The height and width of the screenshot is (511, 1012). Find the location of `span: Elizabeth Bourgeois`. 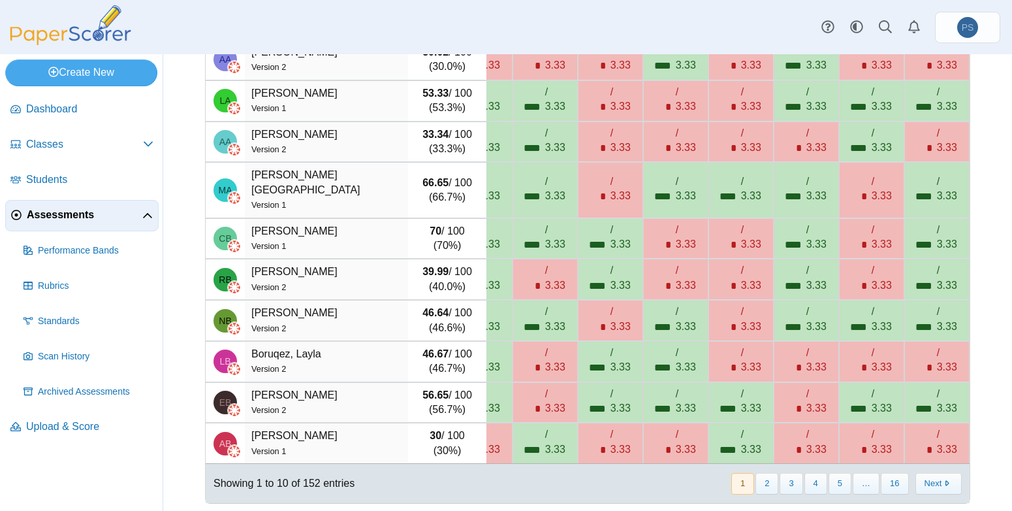

span: Elizabeth Bourgeois is located at coordinates (225, 402).